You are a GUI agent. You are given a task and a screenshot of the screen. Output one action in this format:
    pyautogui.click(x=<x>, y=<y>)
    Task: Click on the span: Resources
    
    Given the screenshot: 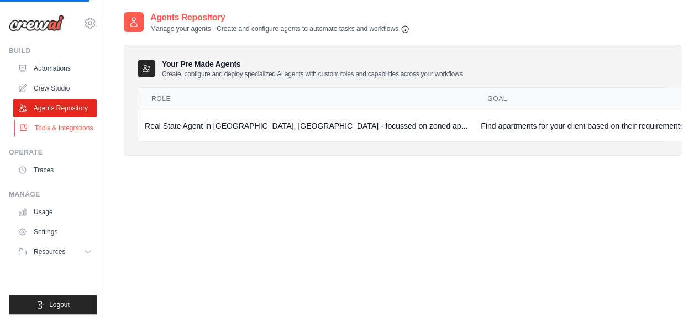 What is the action you would take?
    pyautogui.click(x=49, y=252)
    